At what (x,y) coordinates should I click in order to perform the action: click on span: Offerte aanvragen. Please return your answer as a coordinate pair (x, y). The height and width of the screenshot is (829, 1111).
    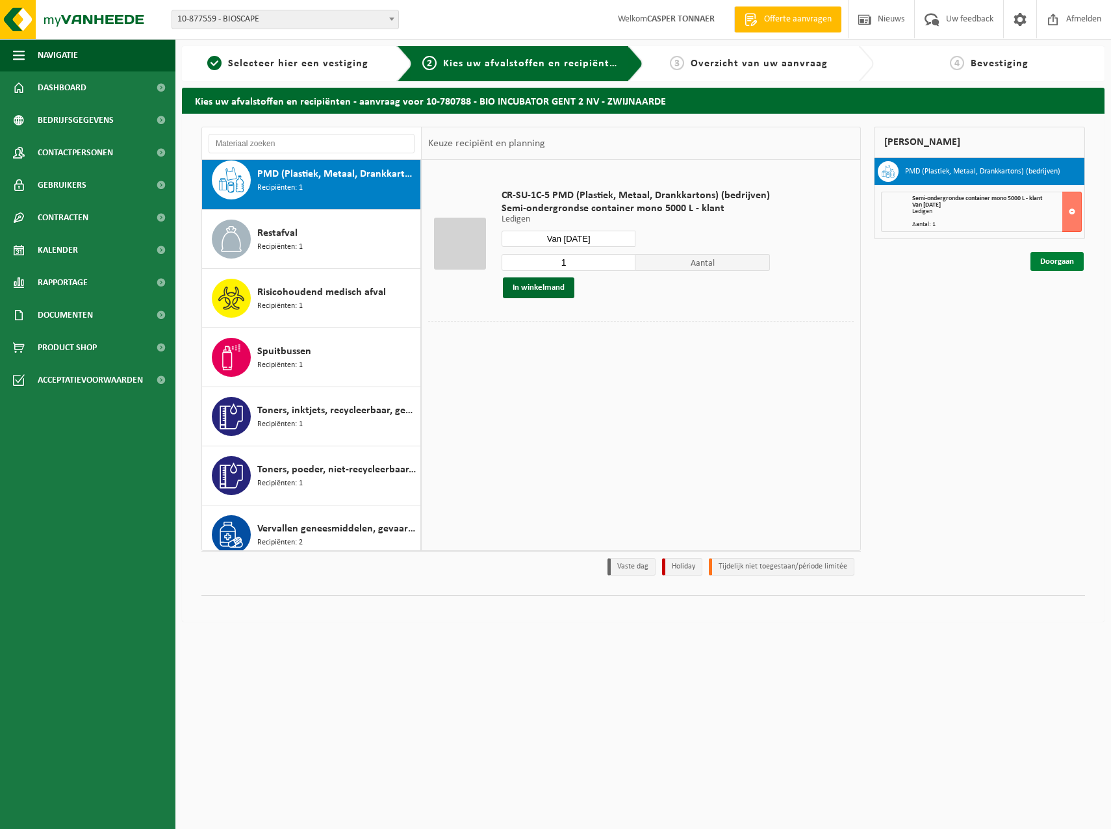
    Looking at the image, I should click on (798, 19).